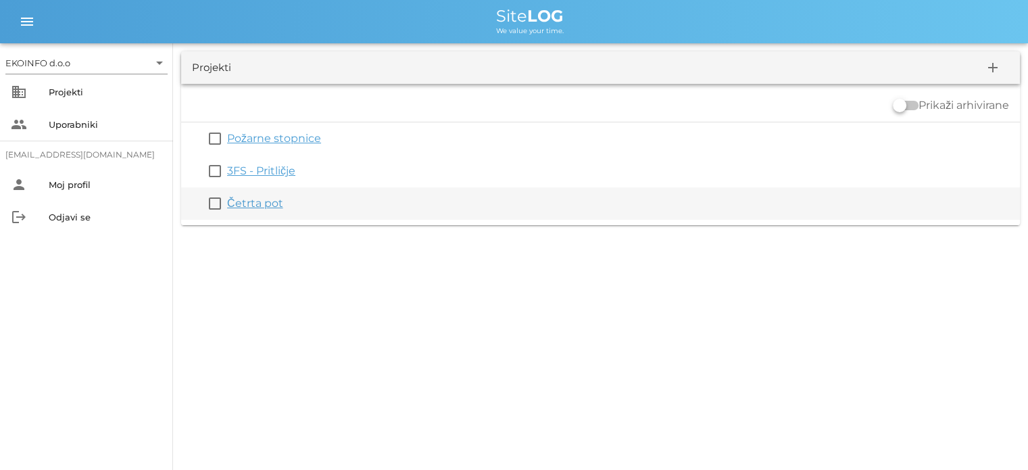  Describe the element at coordinates (545, 16) in the screenshot. I see `b: LOG` at that location.